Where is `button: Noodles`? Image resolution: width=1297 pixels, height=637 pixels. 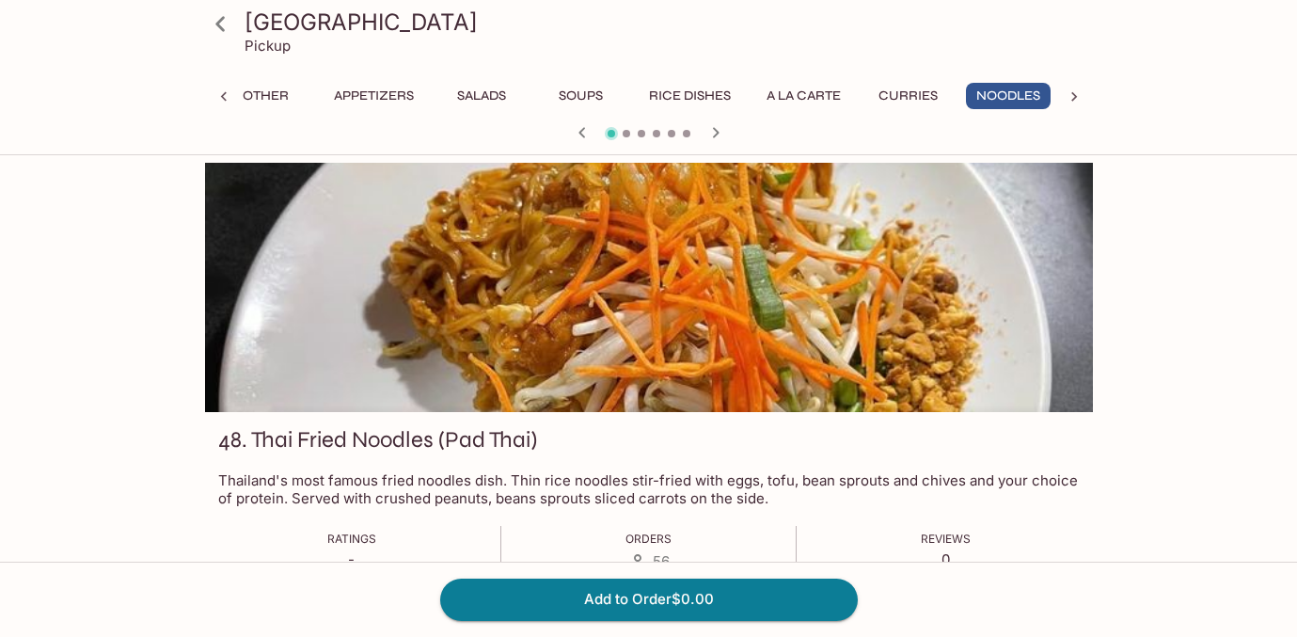 button: Noodles is located at coordinates (1008, 96).